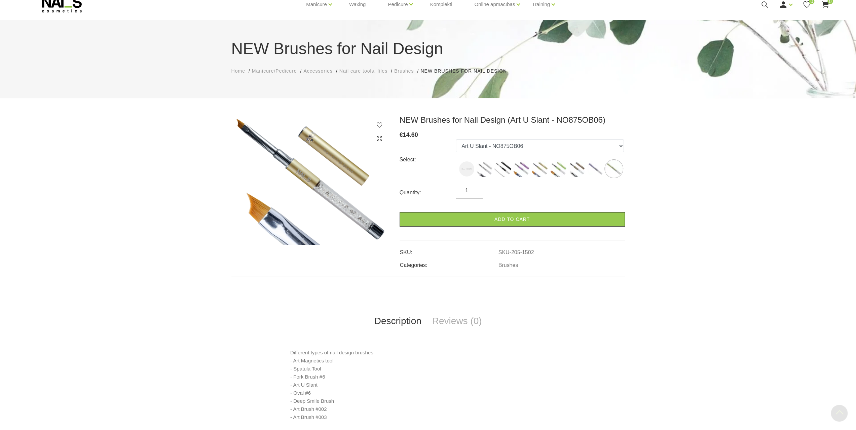  Describe the element at coordinates (428, 160) in the screenshot. I see `div: Select:` at that location.